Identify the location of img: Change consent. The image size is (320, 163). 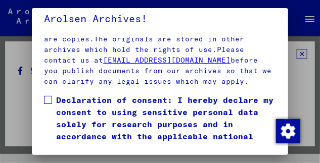
(288, 131).